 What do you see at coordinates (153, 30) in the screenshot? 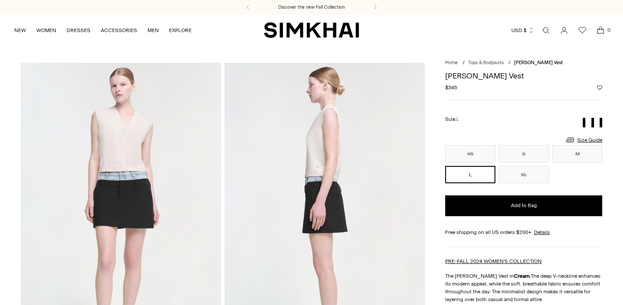
I see `a: MEN` at bounding box center [153, 30].